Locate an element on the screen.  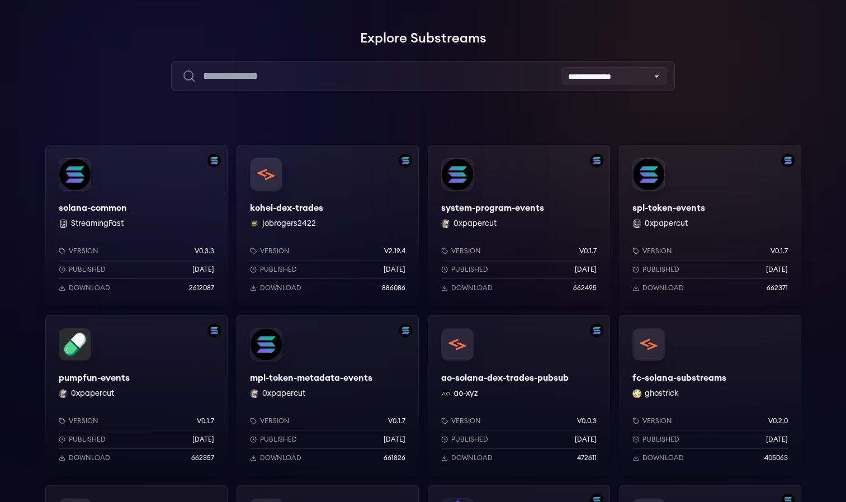
a: Filter by solana networkao-solana-dex-trades-pubsubao-solana-dex-trades-pubsubao-xyz ao-xyzVersio... is located at coordinates (519, 395).